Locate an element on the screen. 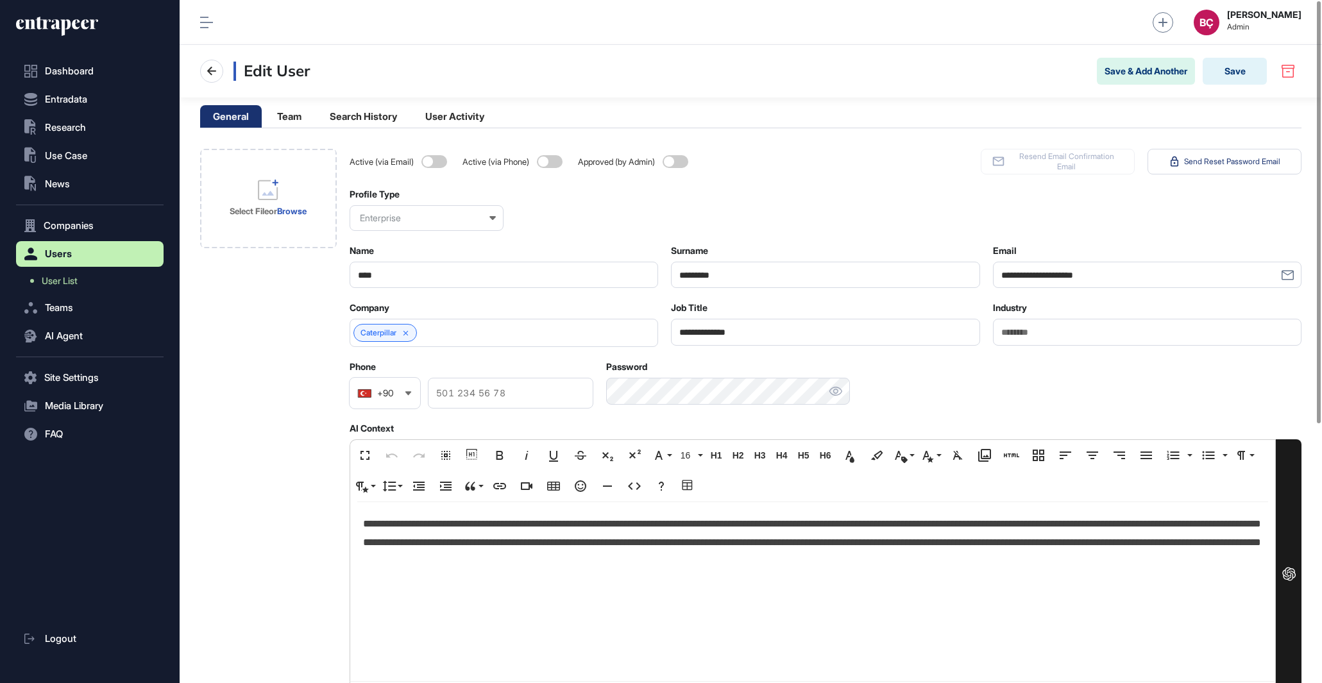  button: Companies is located at coordinates (90, 226).